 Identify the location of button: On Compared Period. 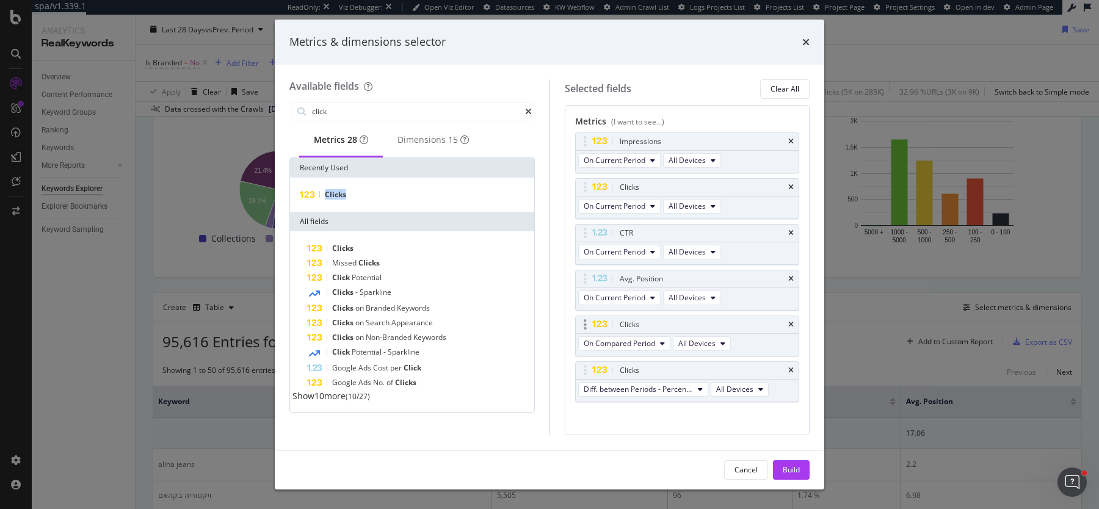
(624, 344).